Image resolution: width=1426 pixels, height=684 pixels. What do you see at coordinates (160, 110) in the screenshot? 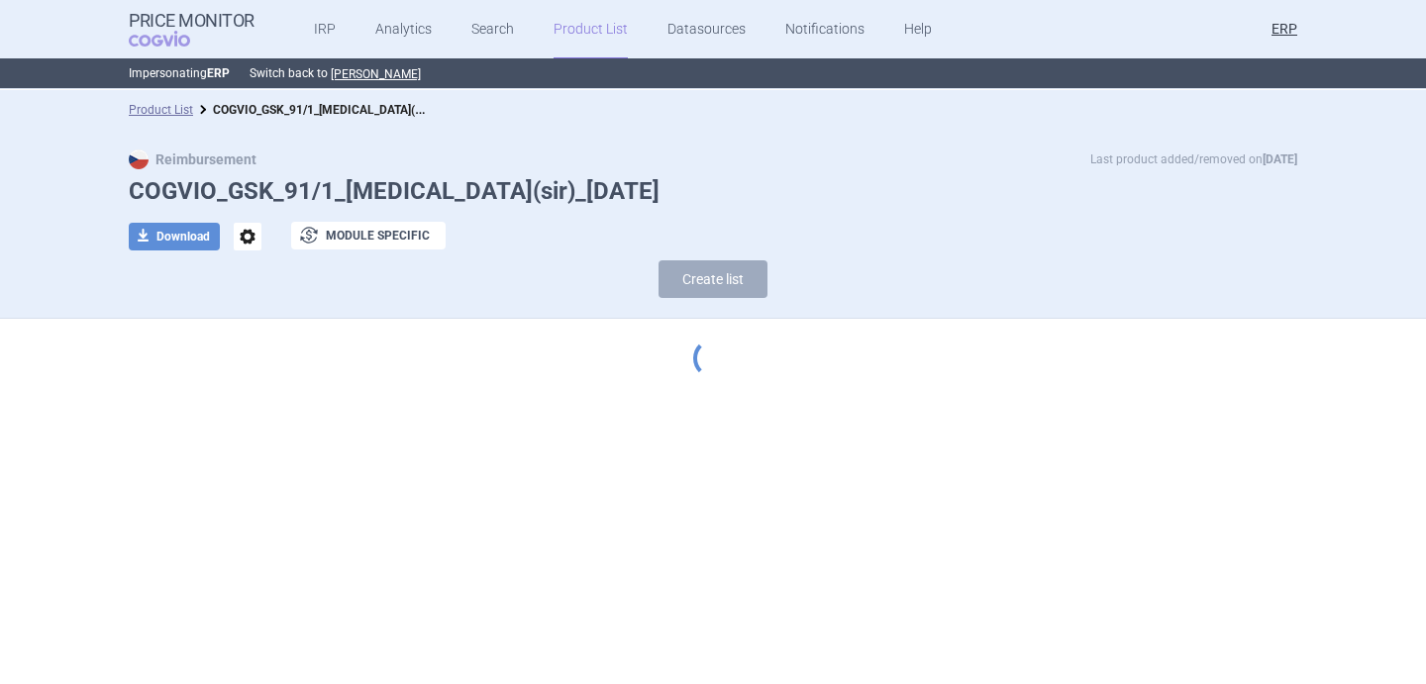
I see `a: Product List` at bounding box center [160, 110].